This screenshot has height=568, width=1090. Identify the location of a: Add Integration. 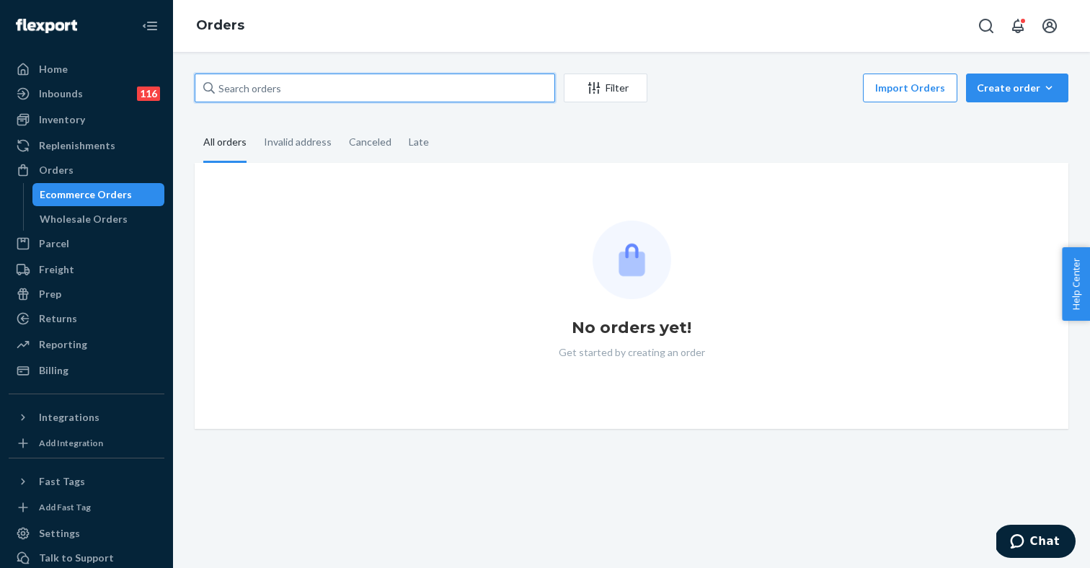
(87, 443).